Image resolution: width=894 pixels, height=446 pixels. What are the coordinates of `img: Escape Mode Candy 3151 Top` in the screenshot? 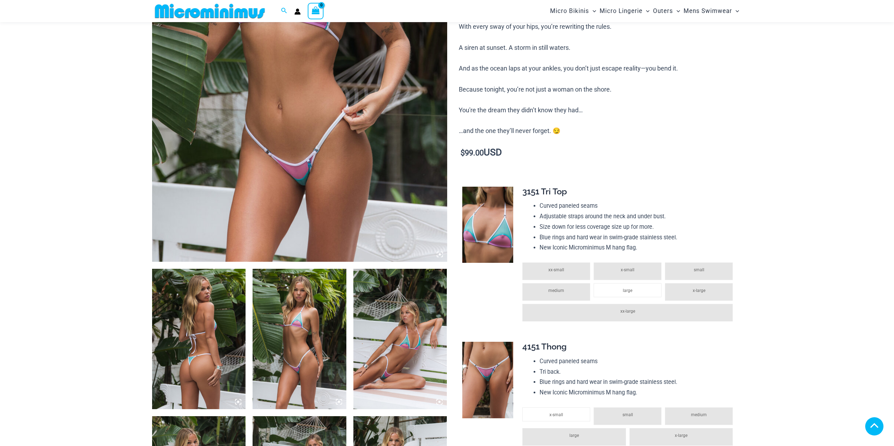 It's located at (487, 225).